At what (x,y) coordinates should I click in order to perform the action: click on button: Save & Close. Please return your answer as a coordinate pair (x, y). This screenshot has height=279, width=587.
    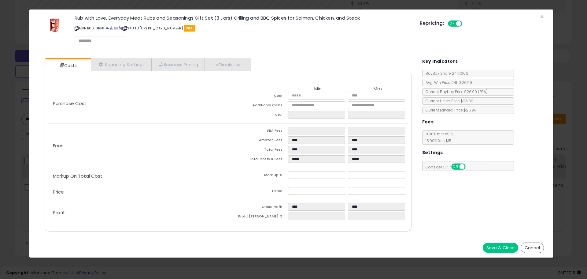
    Looking at the image, I should click on (501, 248).